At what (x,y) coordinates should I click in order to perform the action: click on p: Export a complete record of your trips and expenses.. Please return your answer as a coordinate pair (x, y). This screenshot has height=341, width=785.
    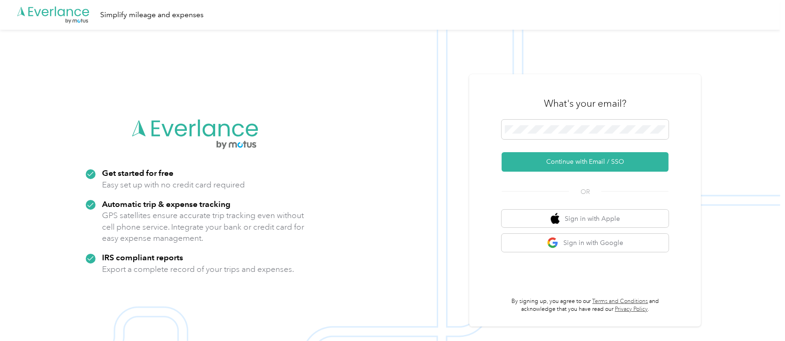
    Looking at the image, I should click on (198, 269).